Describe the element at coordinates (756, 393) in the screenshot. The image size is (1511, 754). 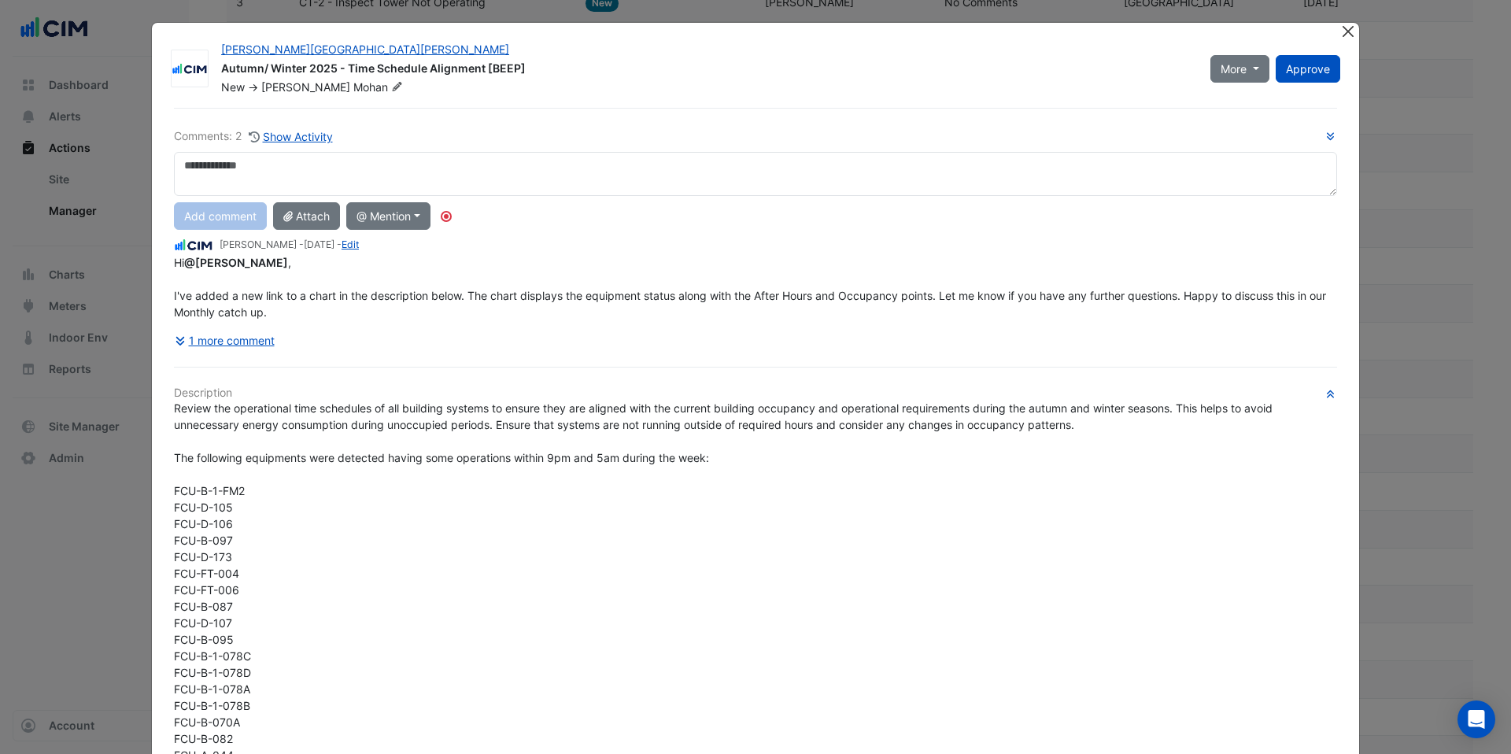
I see `h6: Description` at that location.